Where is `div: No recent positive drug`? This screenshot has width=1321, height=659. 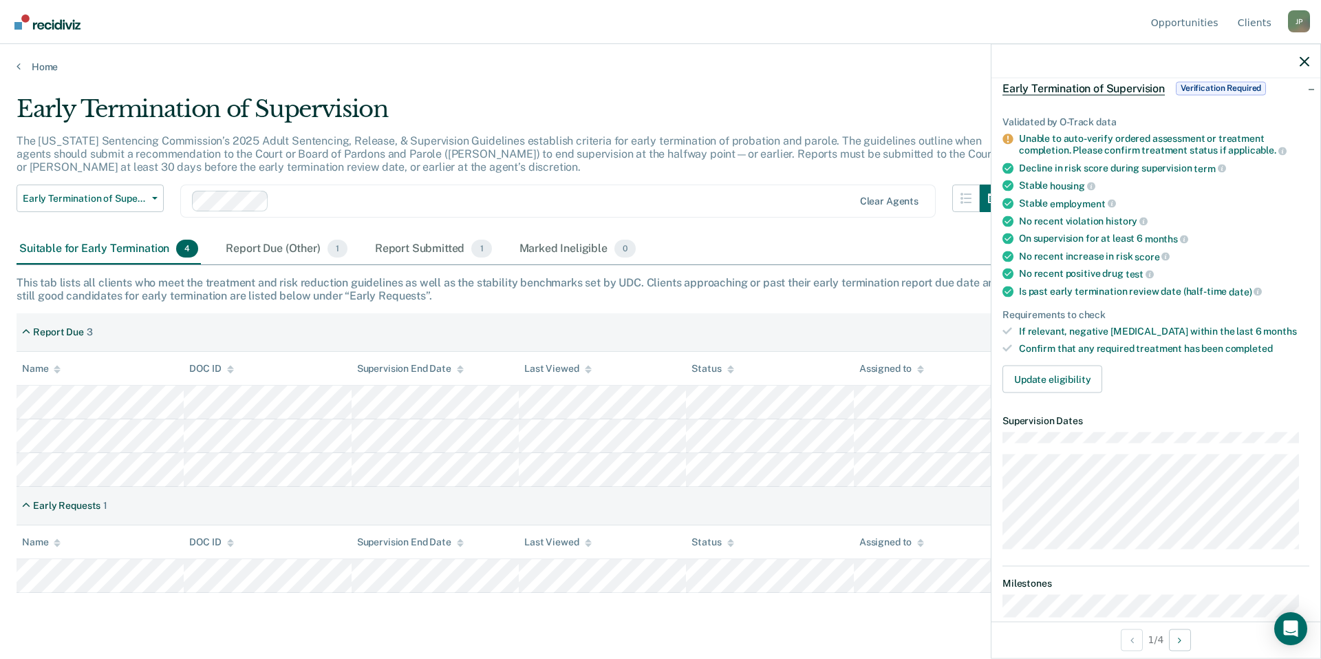
div: No recent positive drug is located at coordinates (1164, 274).